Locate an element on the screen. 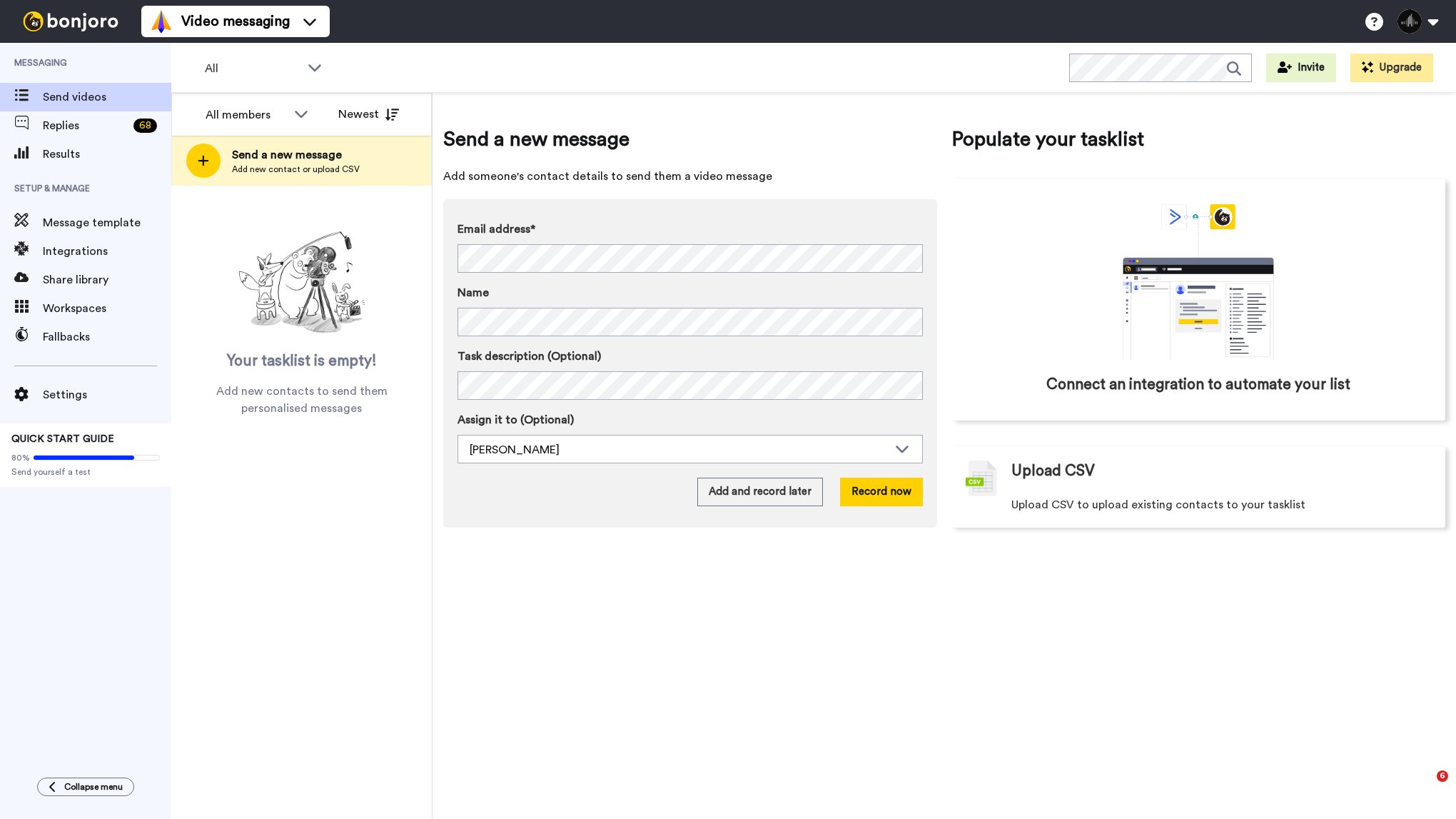 Image resolution: width=1456 pixels, height=819 pixels. img: vm-color.svg is located at coordinates (161, 22).